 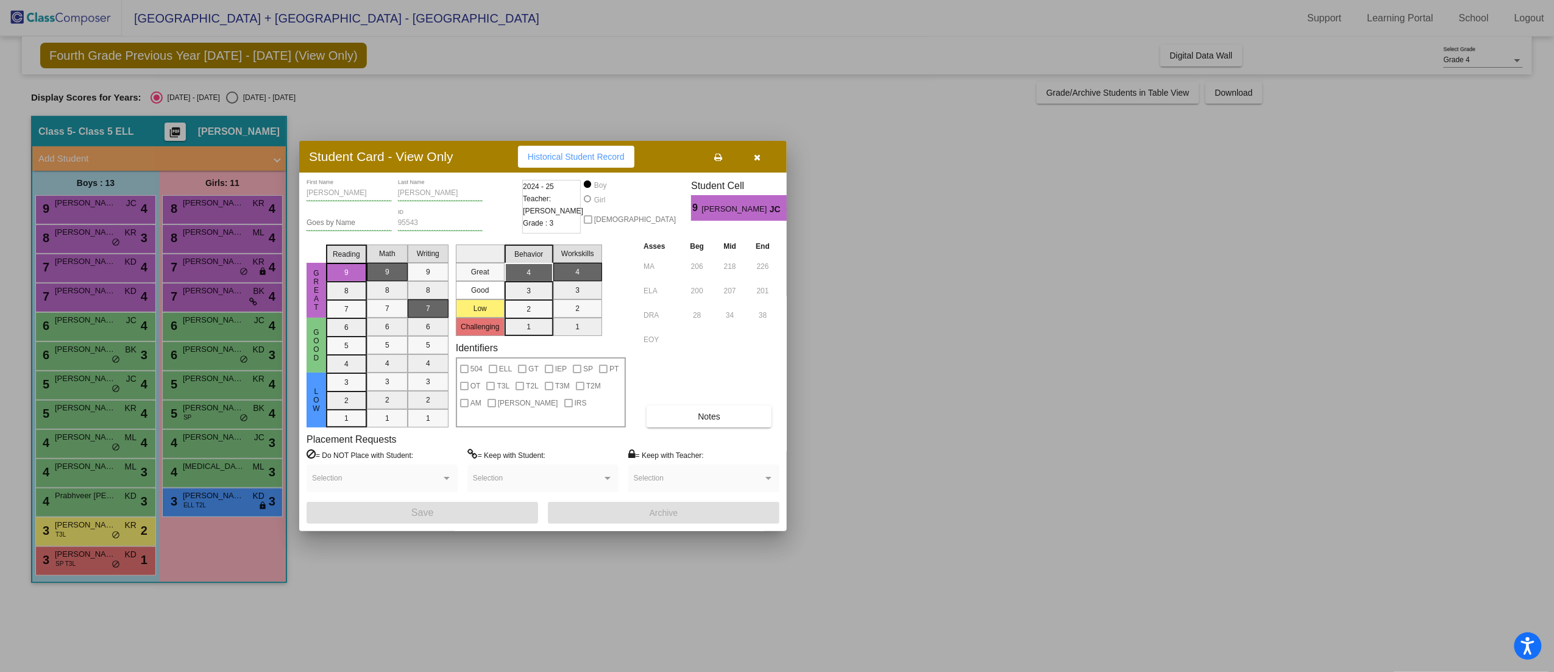 I want to click on div: Boy, so click(x=600, y=185).